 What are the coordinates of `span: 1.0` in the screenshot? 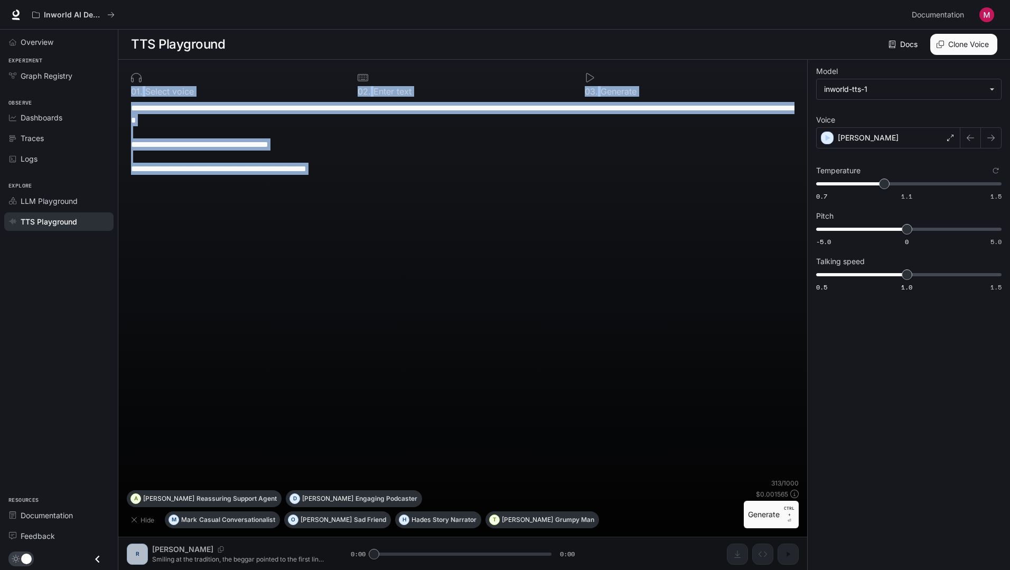 It's located at (906, 287).